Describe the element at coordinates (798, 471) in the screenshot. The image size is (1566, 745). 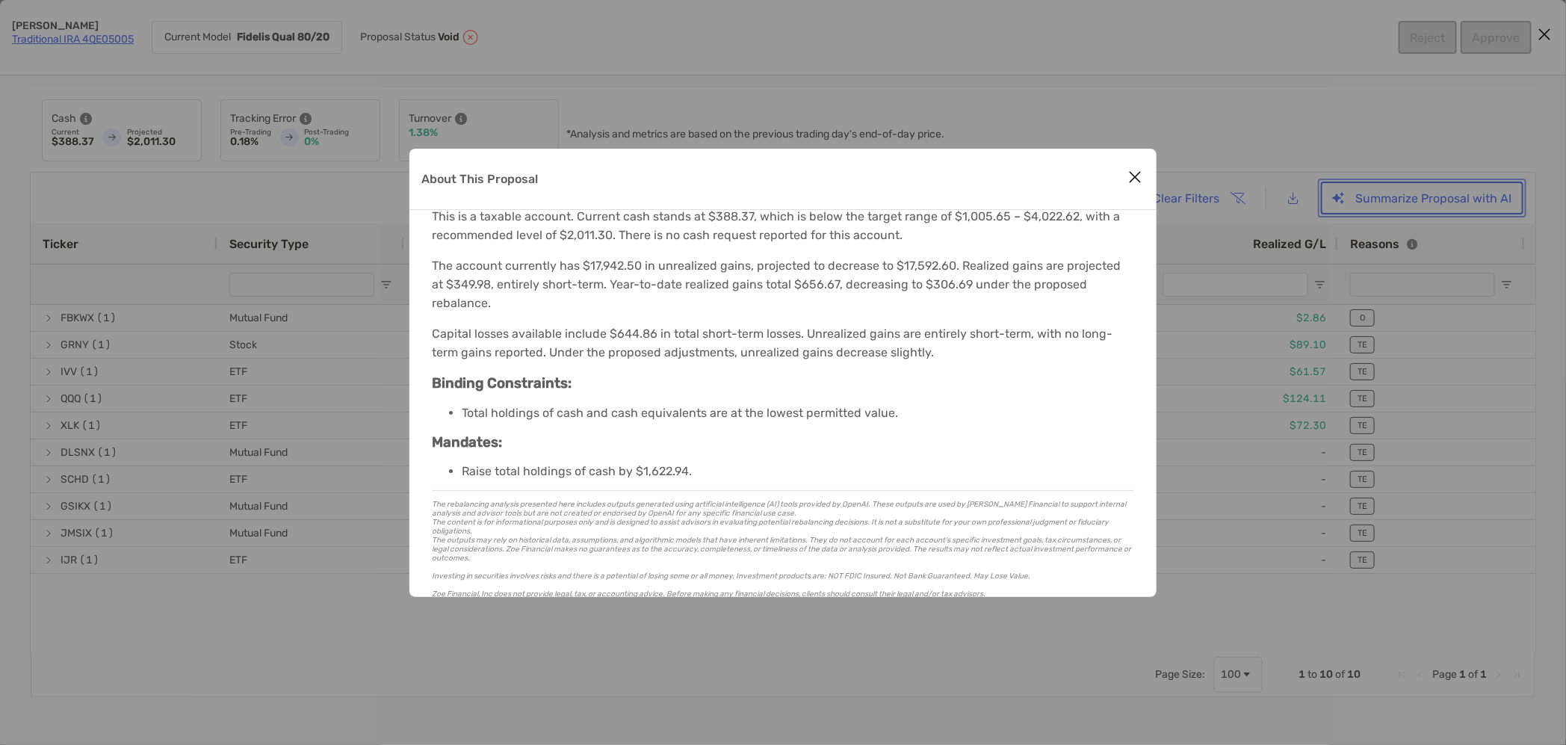
I see `li: Raise total holdings of cash by $1,622.94.` at that location.